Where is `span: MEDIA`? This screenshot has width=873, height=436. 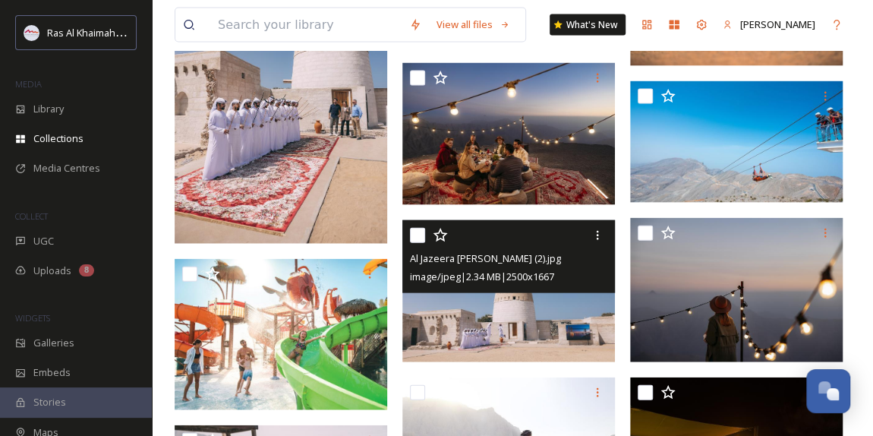 span: MEDIA is located at coordinates (28, 84).